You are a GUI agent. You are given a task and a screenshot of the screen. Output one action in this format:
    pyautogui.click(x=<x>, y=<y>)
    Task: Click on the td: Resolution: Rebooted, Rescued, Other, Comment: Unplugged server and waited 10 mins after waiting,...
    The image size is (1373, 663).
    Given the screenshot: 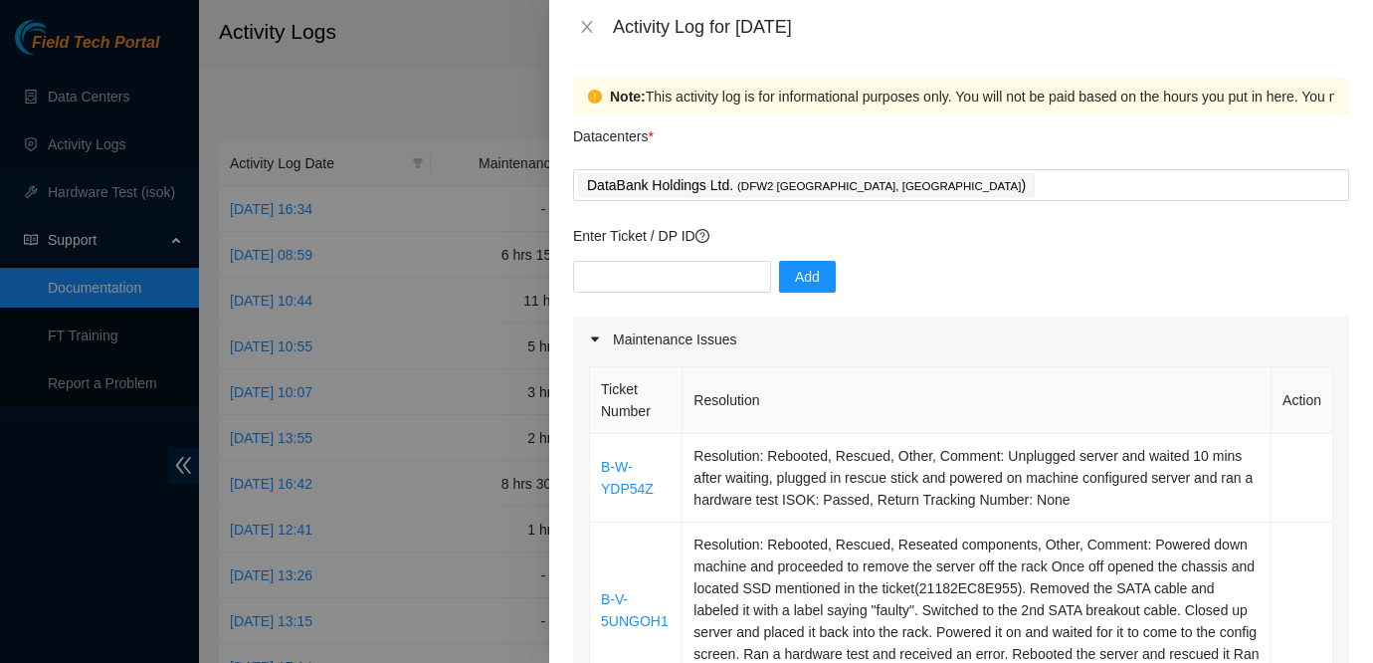 What is the action you would take?
    pyautogui.click(x=977, y=478)
    